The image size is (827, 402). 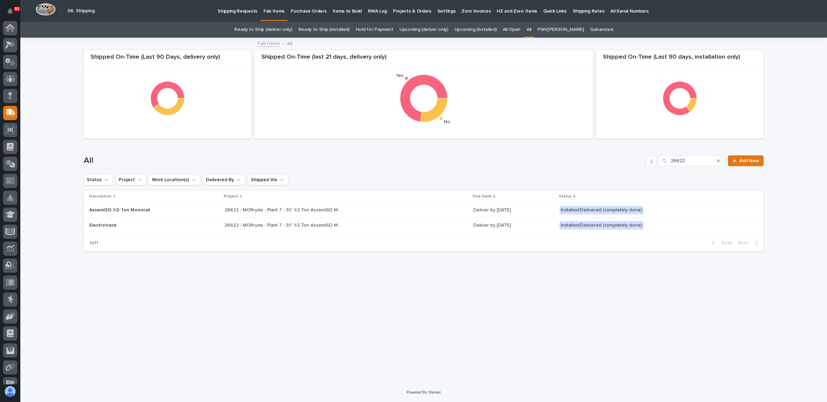 I want to click on a: Powered By Stacker, so click(x=424, y=392).